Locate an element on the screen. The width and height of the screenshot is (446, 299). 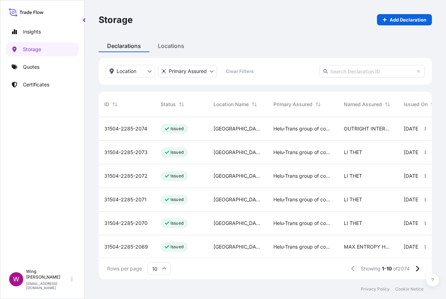
a: Add Declaration is located at coordinates (405, 20).